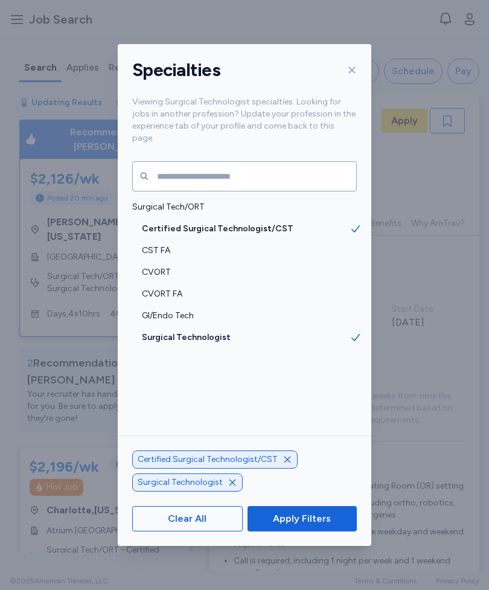 This screenshot has height=590, width=489. Describe the element at coordinates (244, 127) in the screenshot. I see `div: Viewing Surgical Technologist specialties. Looking for jobs in another profession? Update your pr...` at that location.